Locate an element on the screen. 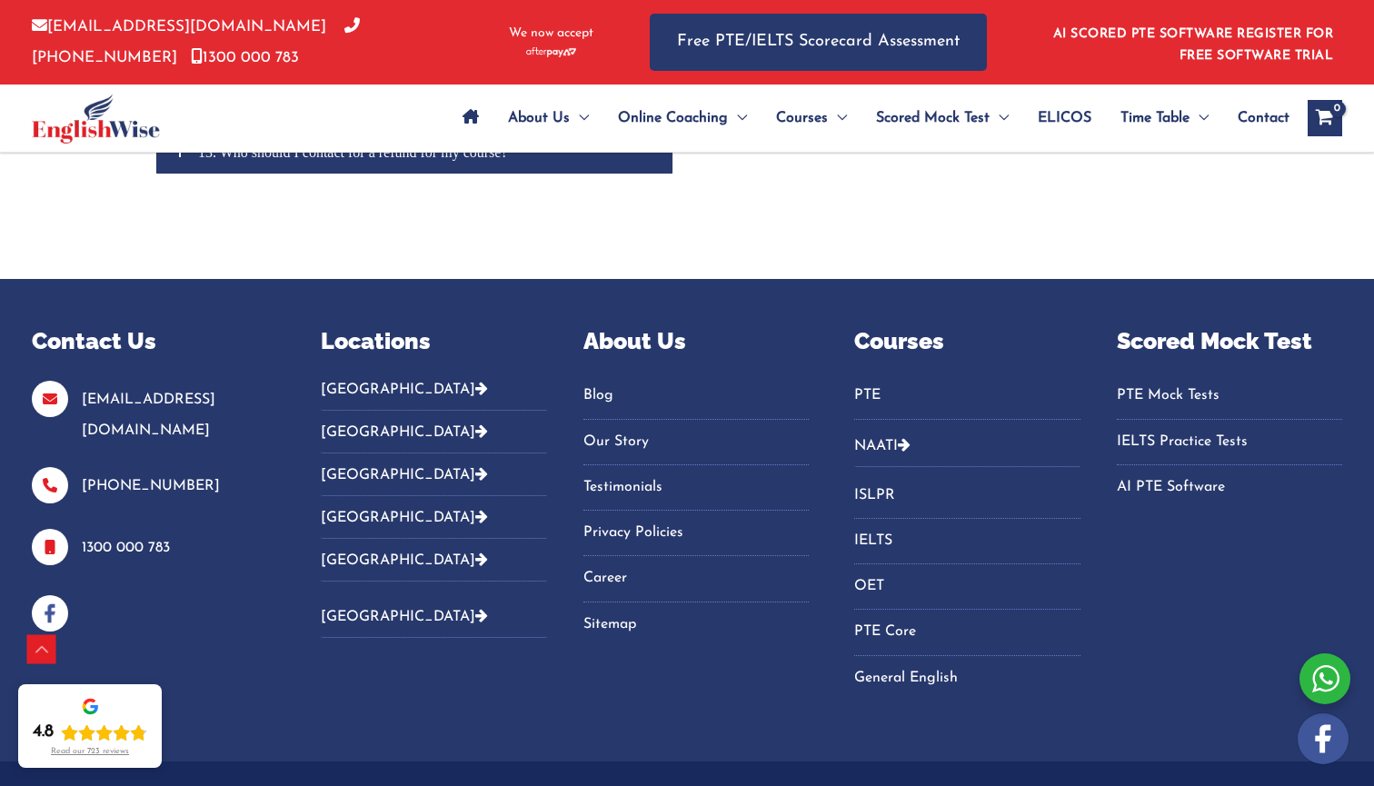  a: Online CoachingMenu Toggle is located at coordinates (682, 118).